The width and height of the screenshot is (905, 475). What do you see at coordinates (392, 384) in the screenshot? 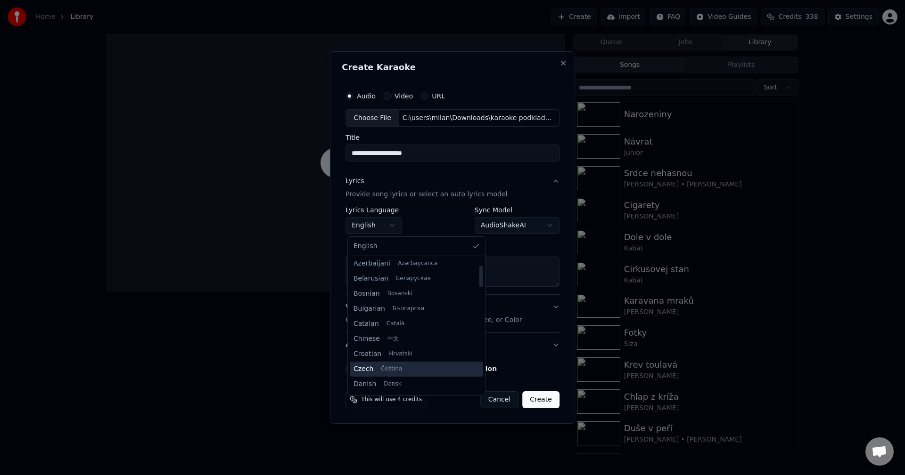
I see `span: Dansk` at bounding box center [392, 384].